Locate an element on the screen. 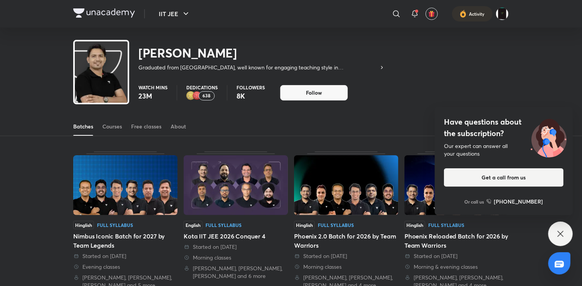 The image size is (582, 286). img: Company Logo is located at coordinates (104, 13).